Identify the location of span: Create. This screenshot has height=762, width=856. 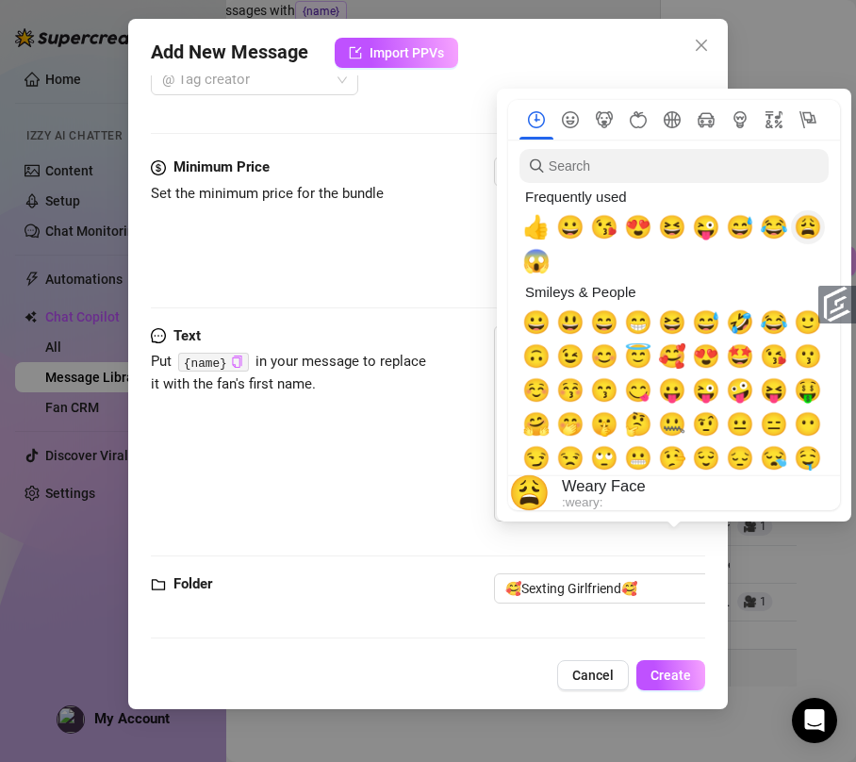
(670, 675).